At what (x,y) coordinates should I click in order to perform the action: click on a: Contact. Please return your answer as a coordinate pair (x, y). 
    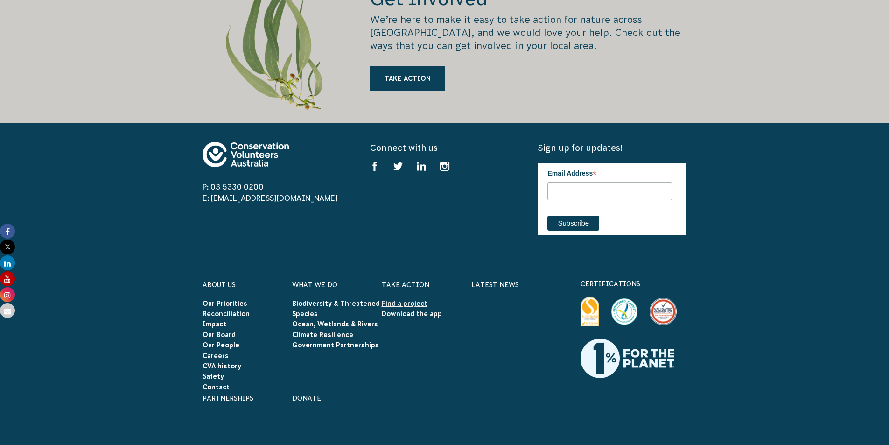
    Looking at the image, I should click on (216, 387).